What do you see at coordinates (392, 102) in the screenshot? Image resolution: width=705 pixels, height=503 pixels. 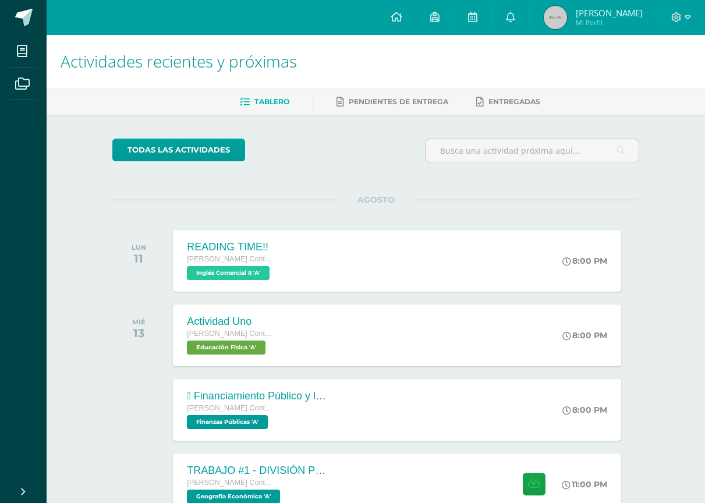 I see `a: Pendientes de entrega` at bounding box center [392, 102].